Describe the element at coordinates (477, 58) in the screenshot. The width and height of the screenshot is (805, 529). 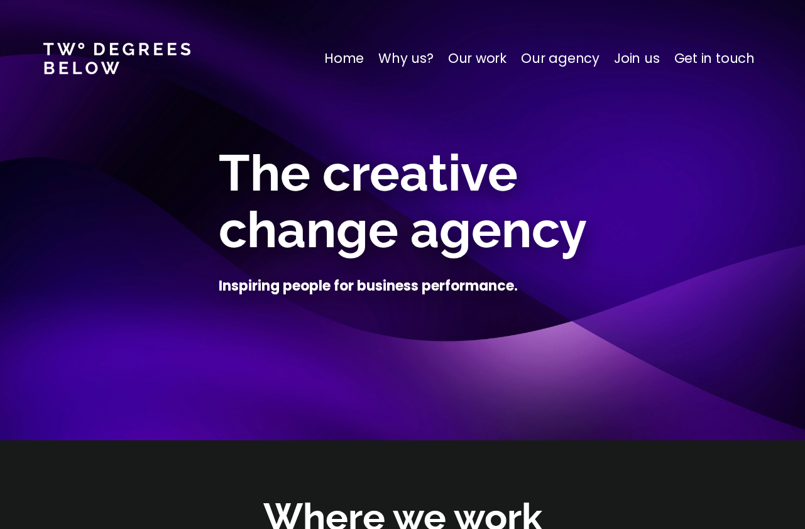
I see `p: Our work` at that location.